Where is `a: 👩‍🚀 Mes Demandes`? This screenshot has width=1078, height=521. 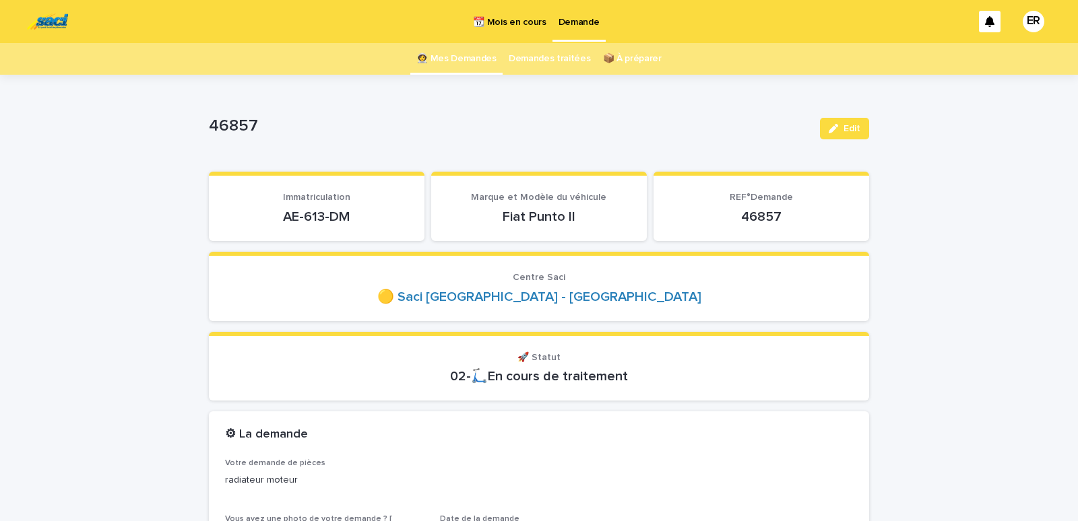
a: 👩‍🚀 Mes Demandes is located at coordinates (456, 59).